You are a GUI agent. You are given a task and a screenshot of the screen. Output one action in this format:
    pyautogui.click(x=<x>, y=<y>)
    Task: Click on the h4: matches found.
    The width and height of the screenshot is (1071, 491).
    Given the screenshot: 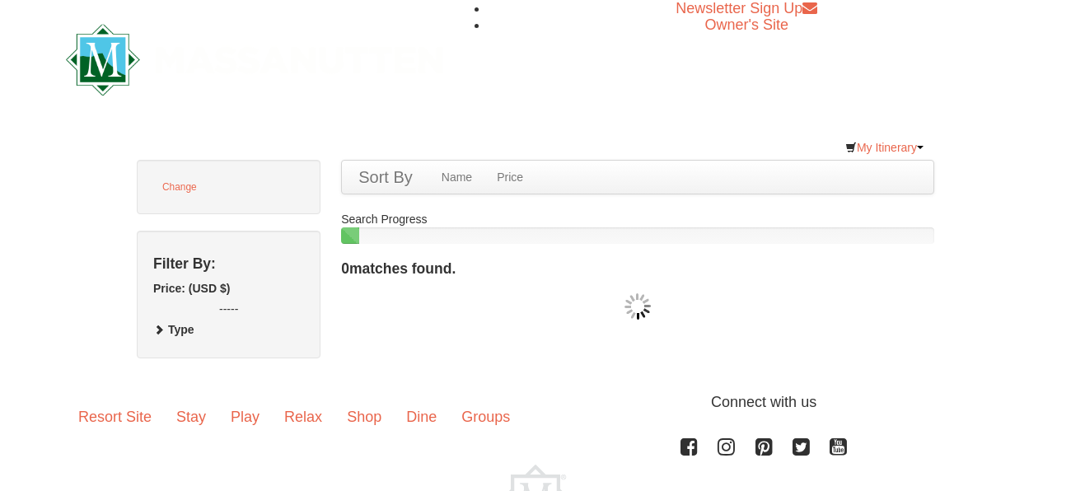 What is the action you would take?
    pyautogui.click(x=638, y=269)
    